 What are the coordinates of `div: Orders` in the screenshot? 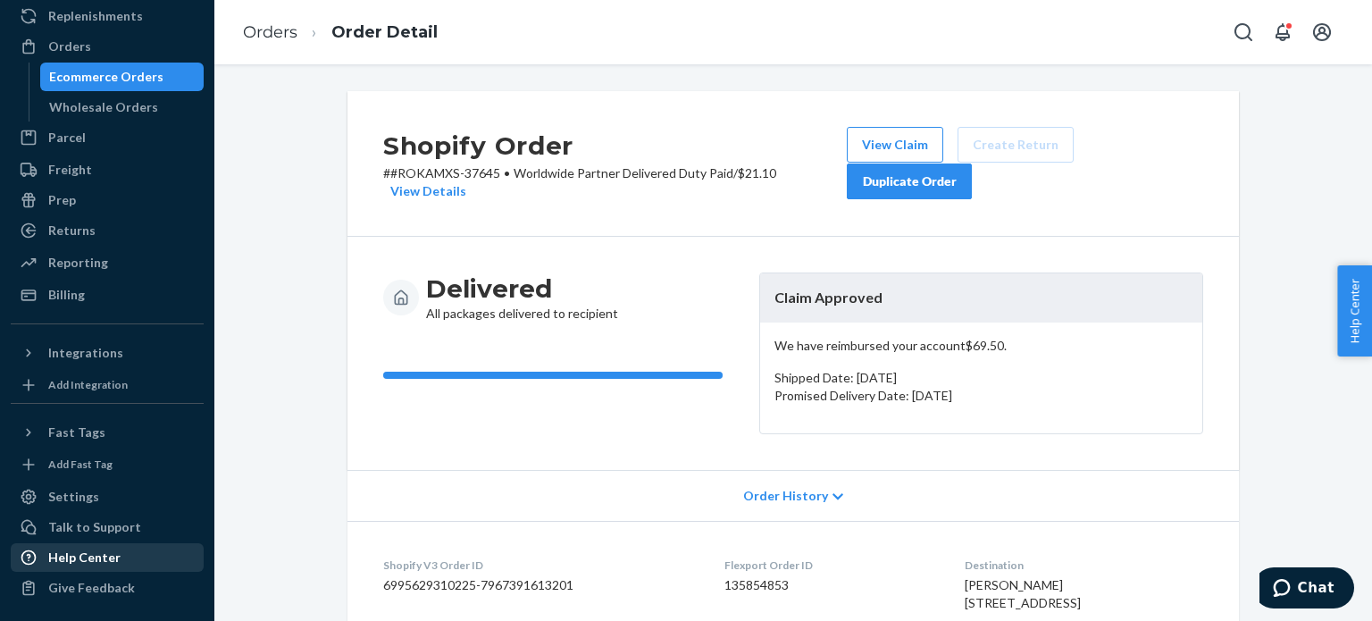 It's located at (70, 46).